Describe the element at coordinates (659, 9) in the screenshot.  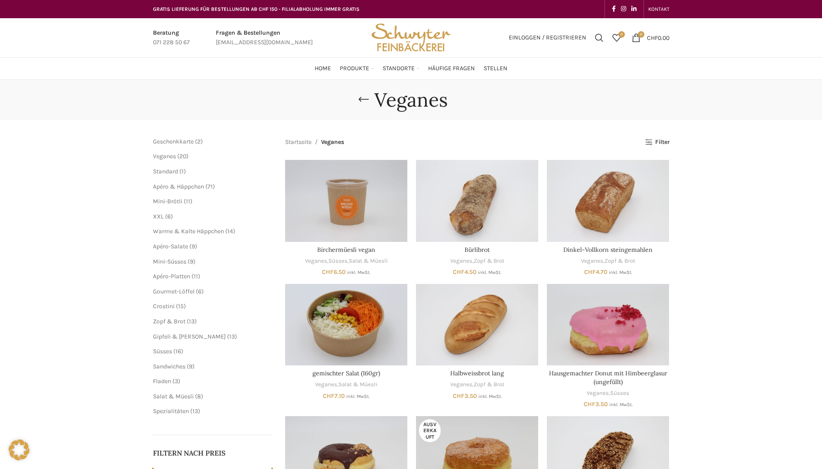
I see `div: Secondary navigation` at that location.